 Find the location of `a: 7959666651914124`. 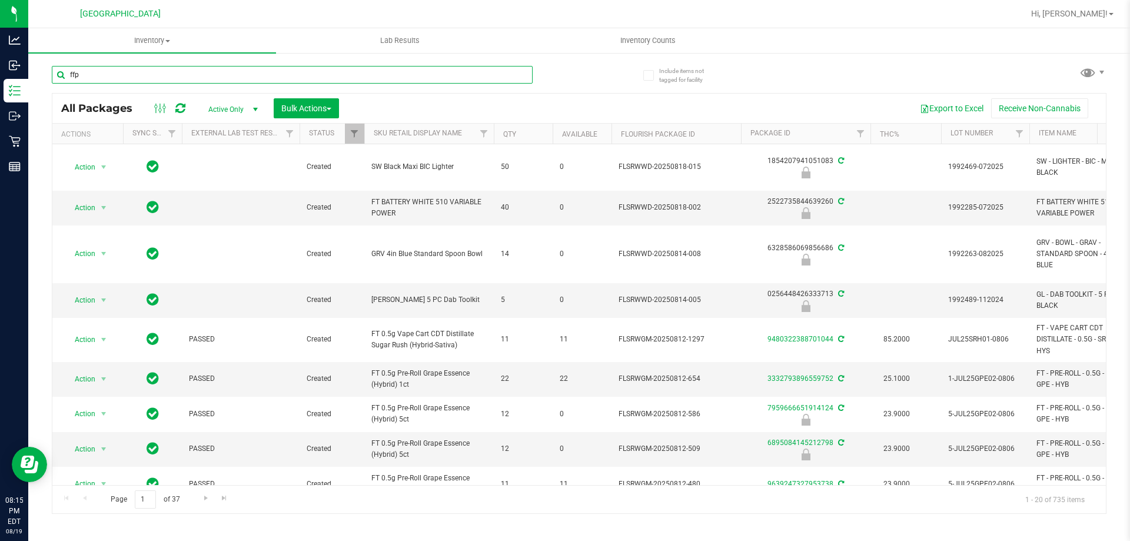

a: 7959666651914124 is located at coordinates (801, 408).